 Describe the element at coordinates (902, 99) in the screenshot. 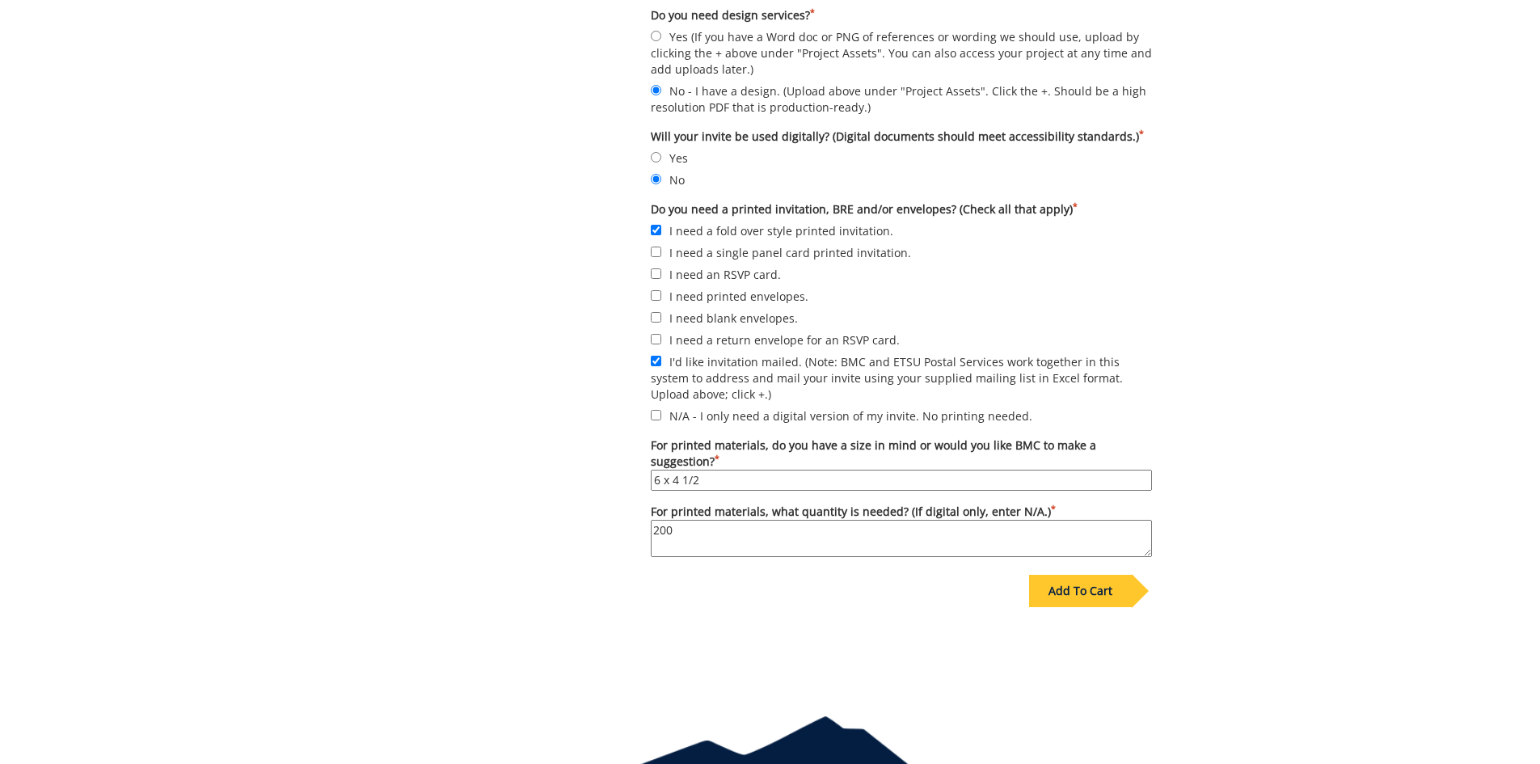

I see `label: No - I have a design. (Upload above under "Project Assets". Click the +. Should be a high resolut...` at that location.